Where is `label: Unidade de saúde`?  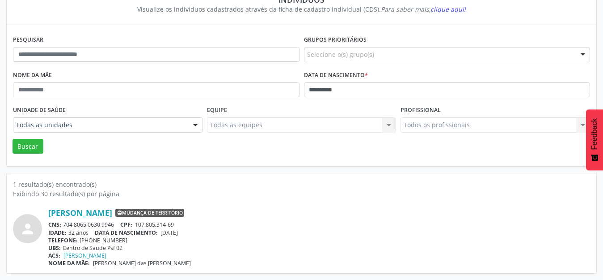
label: Unidade de saúde is located at coordinates (39, 110).